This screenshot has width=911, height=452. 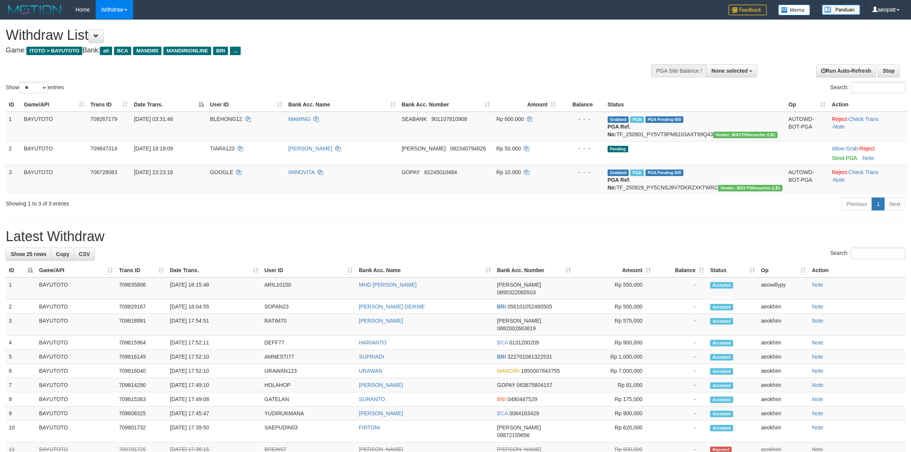 What do you see at coordinates (62, 254) in the screenshot?
I see `a: Copy` at bounding box center [62, 254].